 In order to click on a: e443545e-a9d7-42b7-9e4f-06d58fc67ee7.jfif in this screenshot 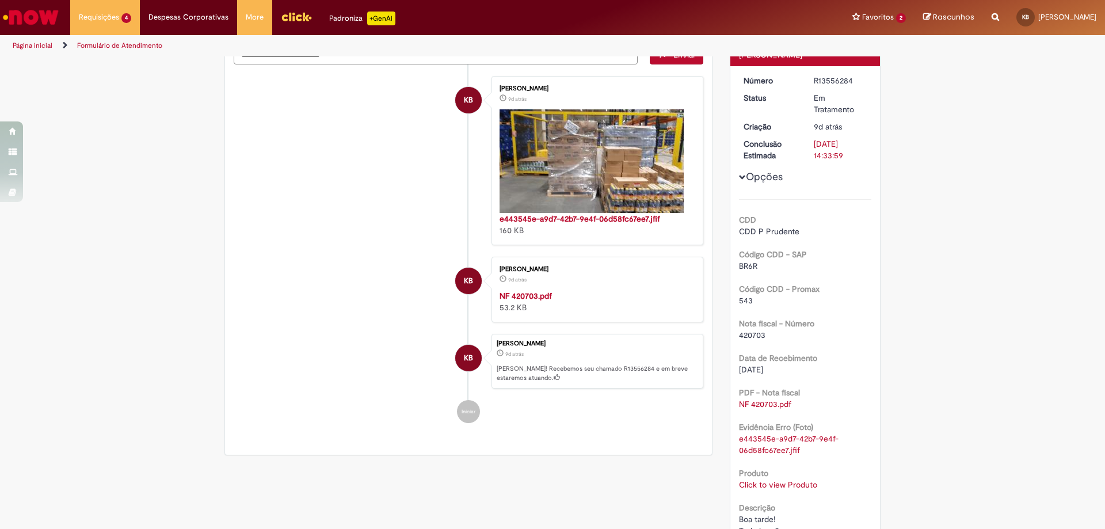, I will do `click(580, 219)`.